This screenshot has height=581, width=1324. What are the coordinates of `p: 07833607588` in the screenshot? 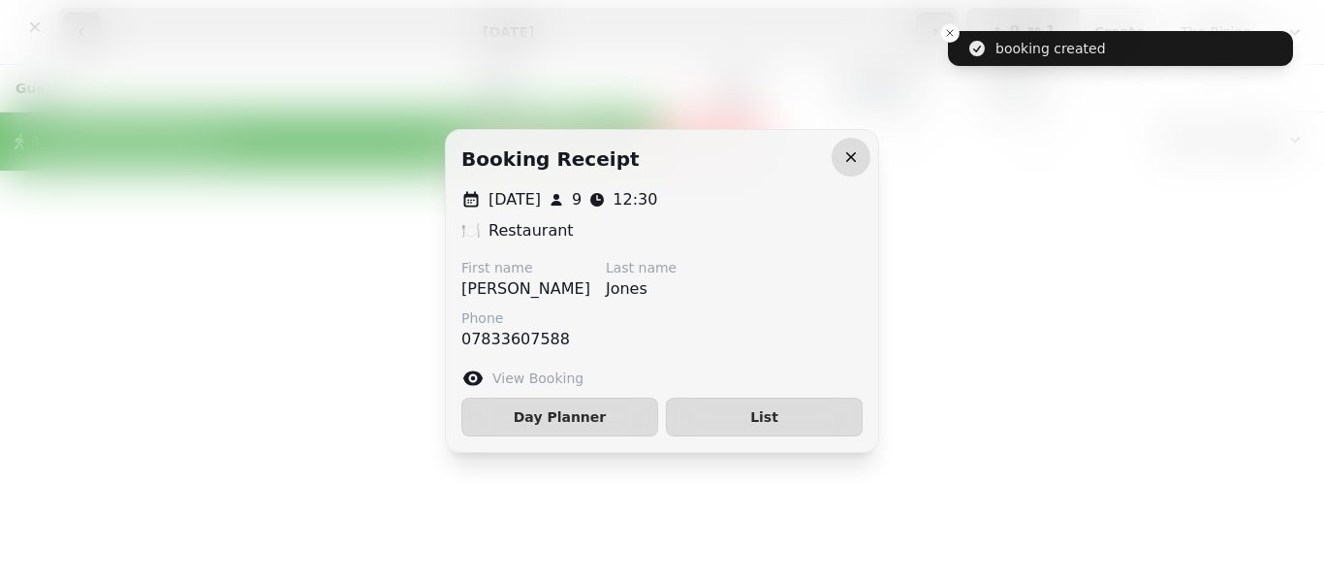 It's located at (516, 339).